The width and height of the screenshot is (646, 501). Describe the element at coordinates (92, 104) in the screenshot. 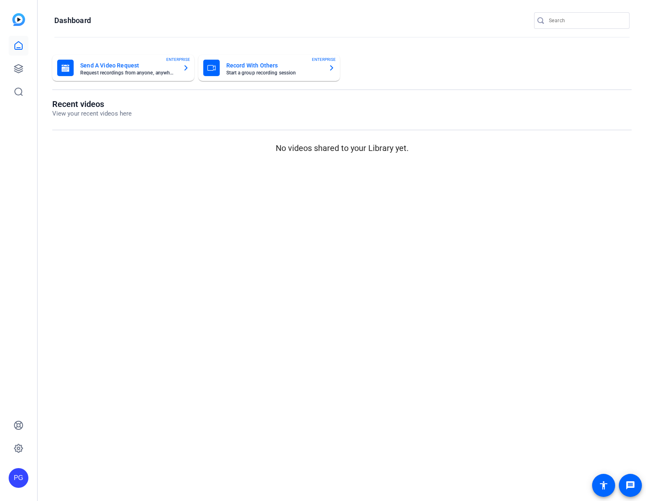

I see `h1: Recent videos` at that location.